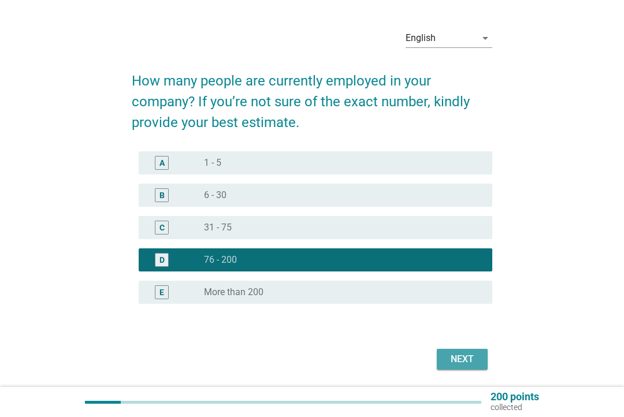 The height and width of the screenshot is (417, 624). I want to click on div: English, so click(421, 38).